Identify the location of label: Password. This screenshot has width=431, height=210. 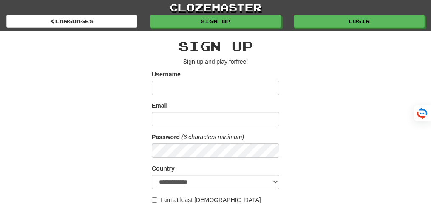
(166, 137).